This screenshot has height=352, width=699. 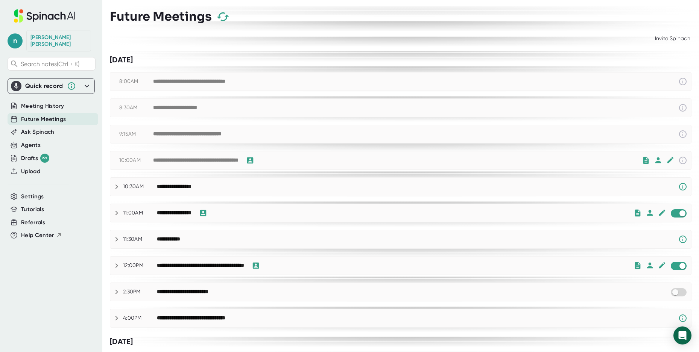 What do you see at coordinates (140, 266) in the screenshot?
I see `div: 12:00PM` at bounding box center [140, 266].